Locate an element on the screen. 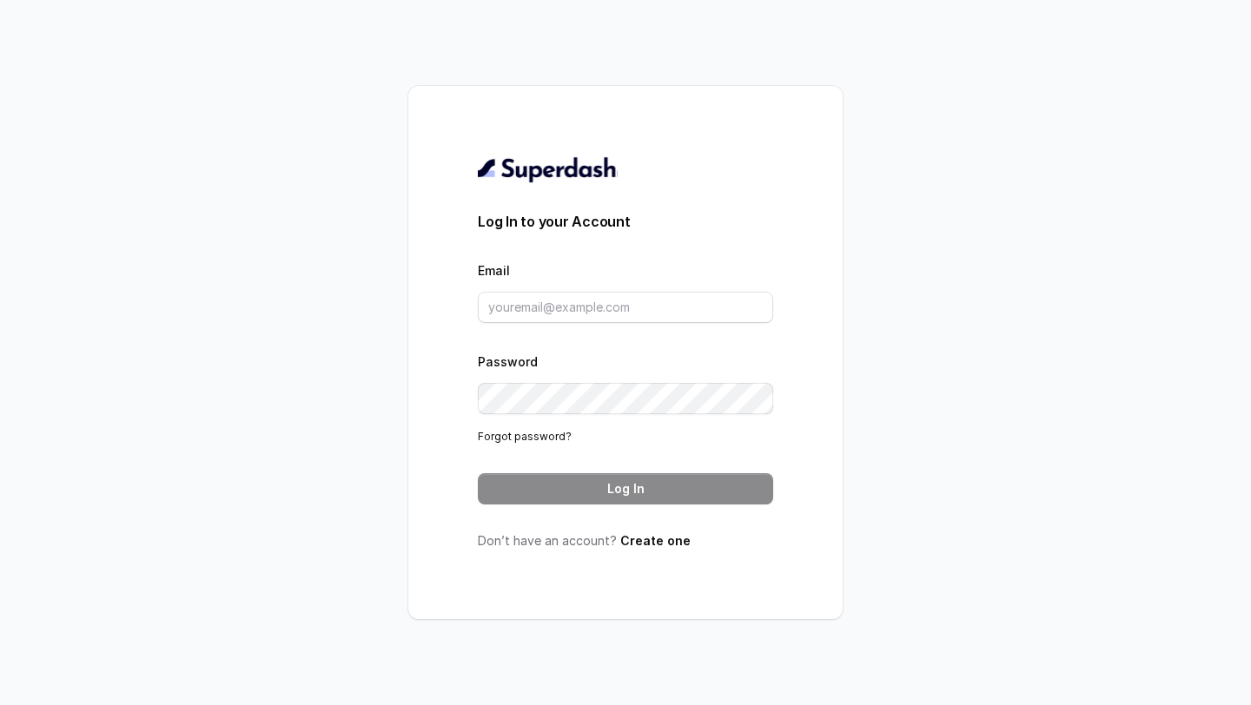 Image resolution: width=1251 pixels, height=705 pixels. img: light.svg is located at coordinates (547, 169).